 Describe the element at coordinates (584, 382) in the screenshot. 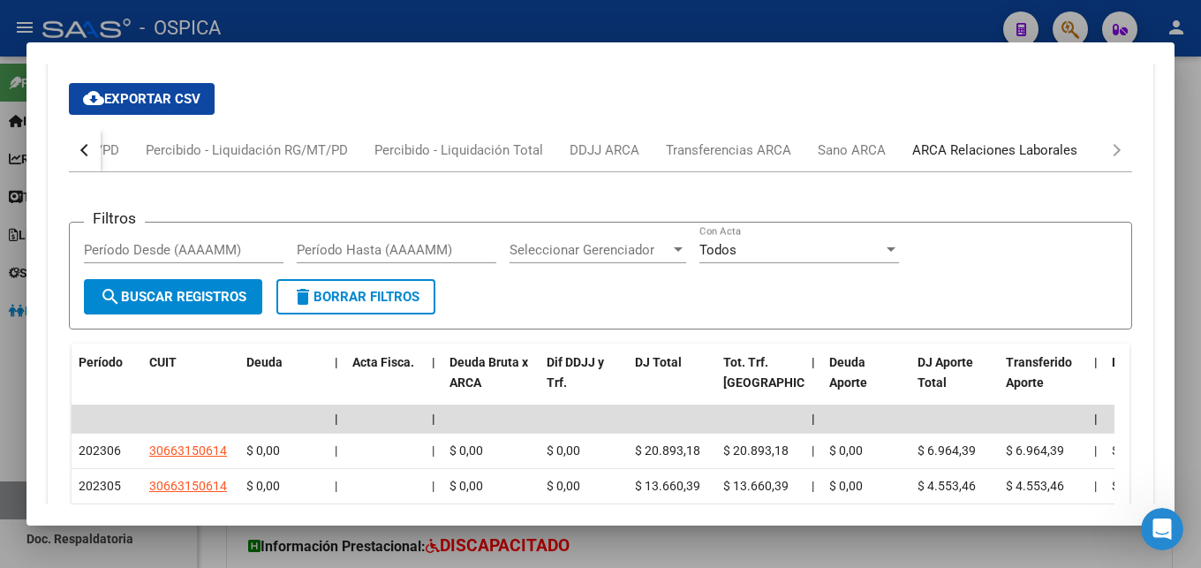

I see `datatable-header-cell: Dif DDJJ y Trf.` at that location.